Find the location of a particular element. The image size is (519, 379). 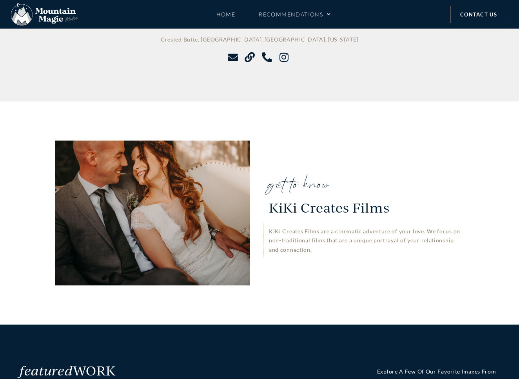

h2: WORK is located at coordinates (172, 370).